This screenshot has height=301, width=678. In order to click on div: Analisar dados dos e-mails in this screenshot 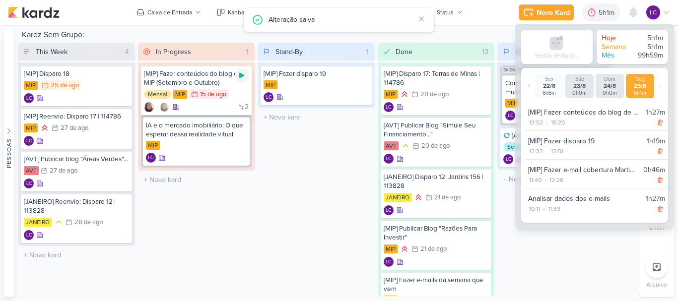, I will do `click(585, 199)`.